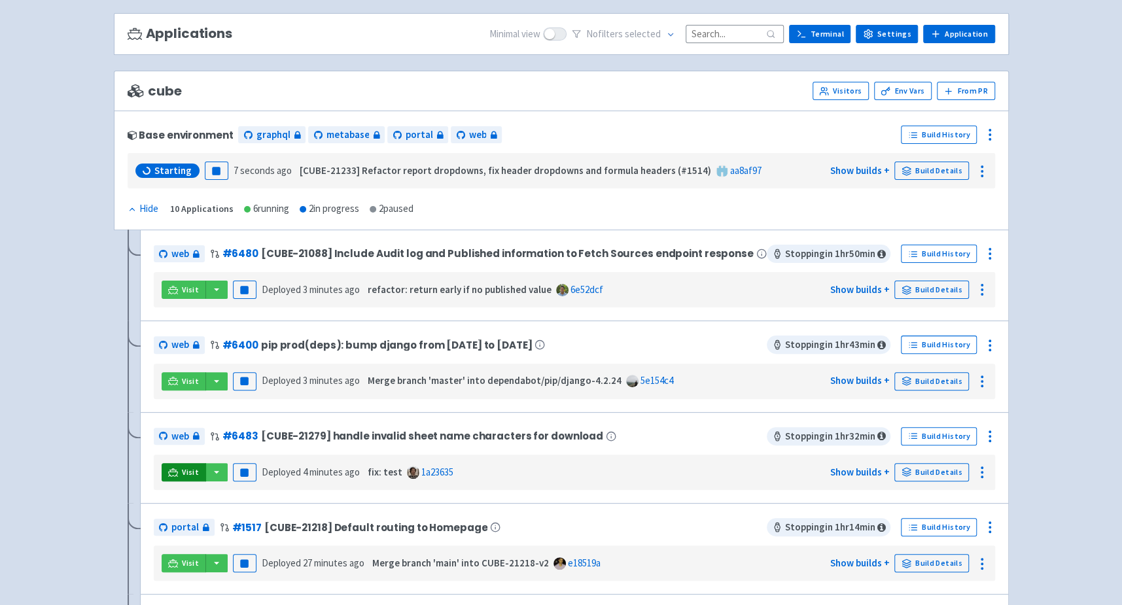 The image size is (1122, 605). What do you see at coordinates (657, 380) in the screenshot?
I see `a: 5e154c4` at bounding box center [657, 380].